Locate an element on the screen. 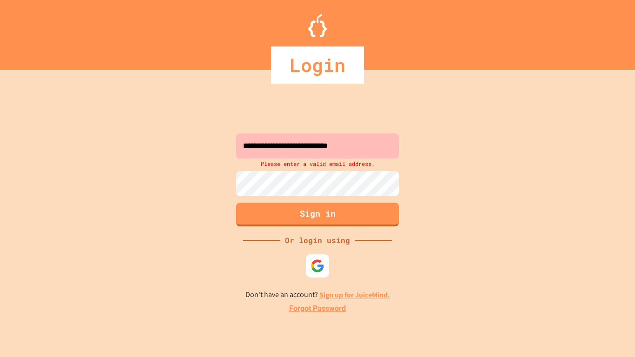  a: Sign up for JuiceMind. is located at coordinates (355, 295).